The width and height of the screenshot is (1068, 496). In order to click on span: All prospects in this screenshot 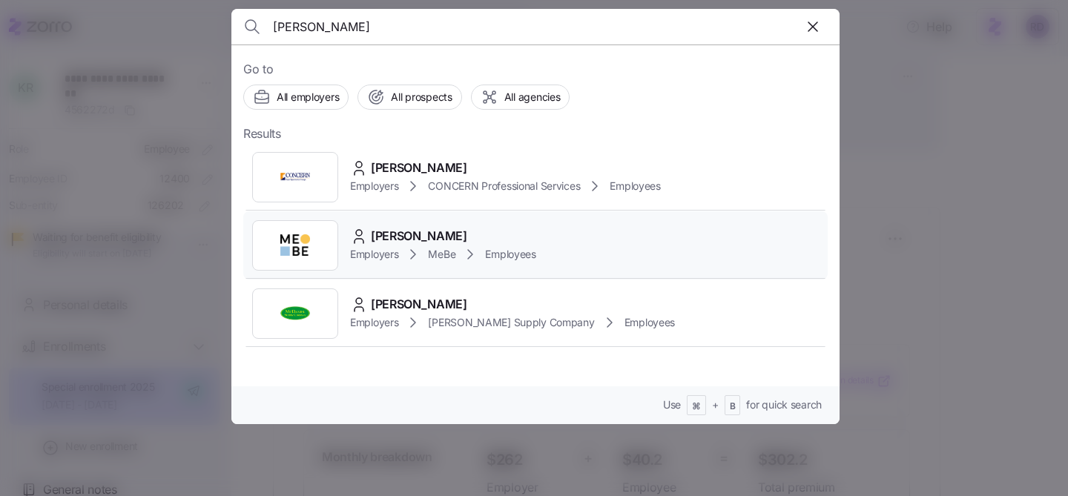, I will do `click(421, 97)`.